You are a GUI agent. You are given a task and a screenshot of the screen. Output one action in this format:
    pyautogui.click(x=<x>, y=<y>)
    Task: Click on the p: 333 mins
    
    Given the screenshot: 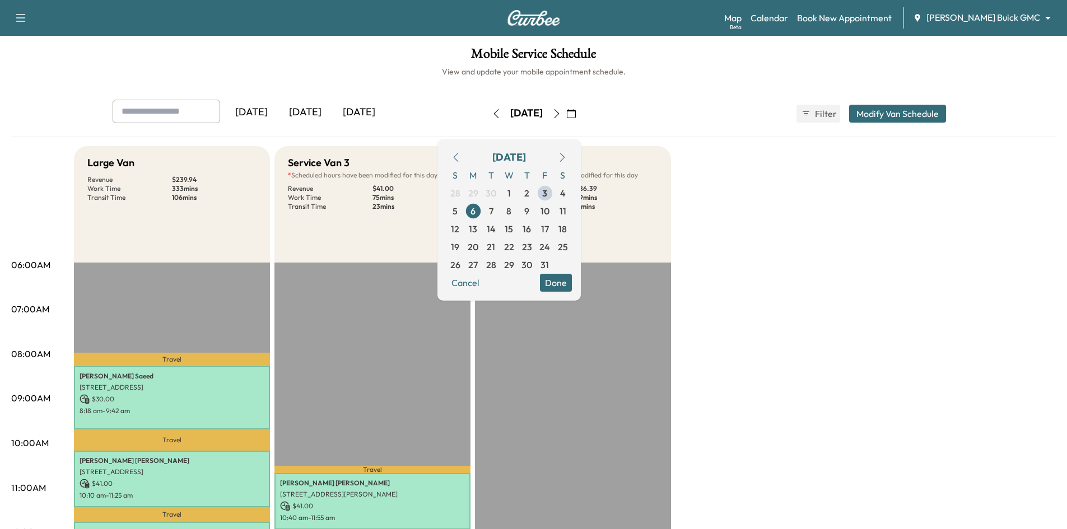 What is the action you would take?
    pyautogui.click(x=214, y=189)
    